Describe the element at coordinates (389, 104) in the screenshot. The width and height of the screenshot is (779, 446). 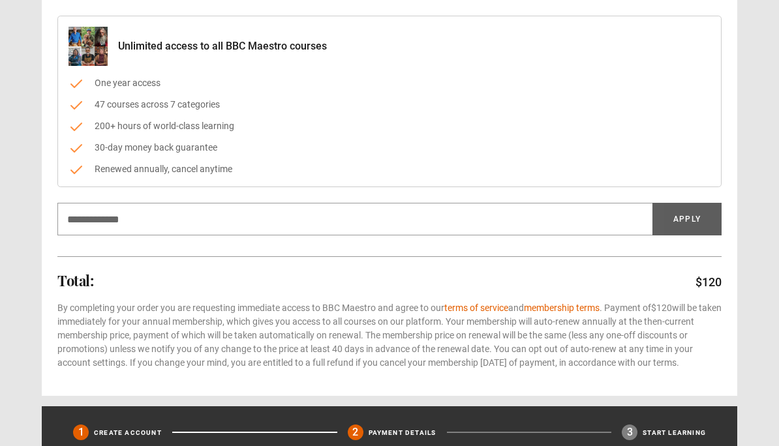
I see `li: 47 courses across 7 categories` at that location.